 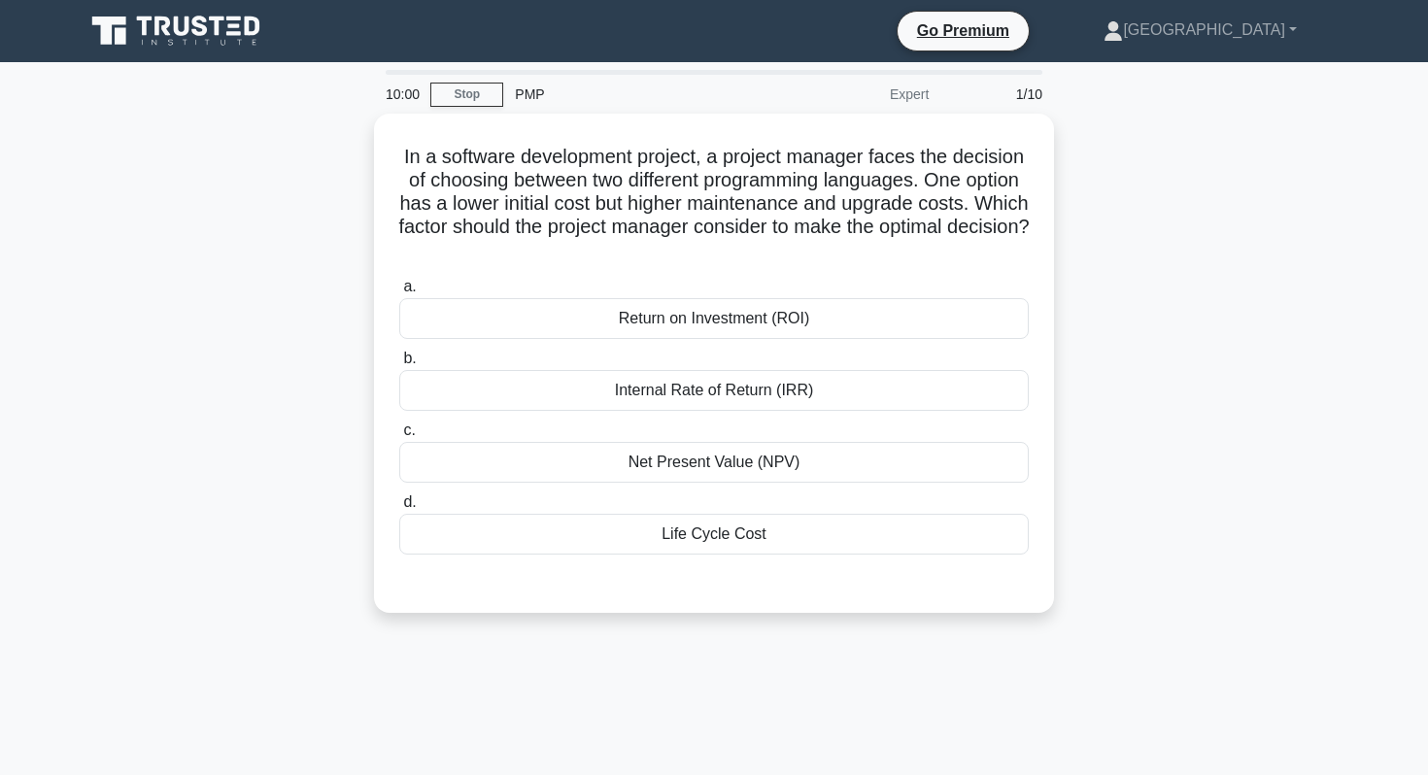 I want to click on span: d., so click(x=409, y=501).